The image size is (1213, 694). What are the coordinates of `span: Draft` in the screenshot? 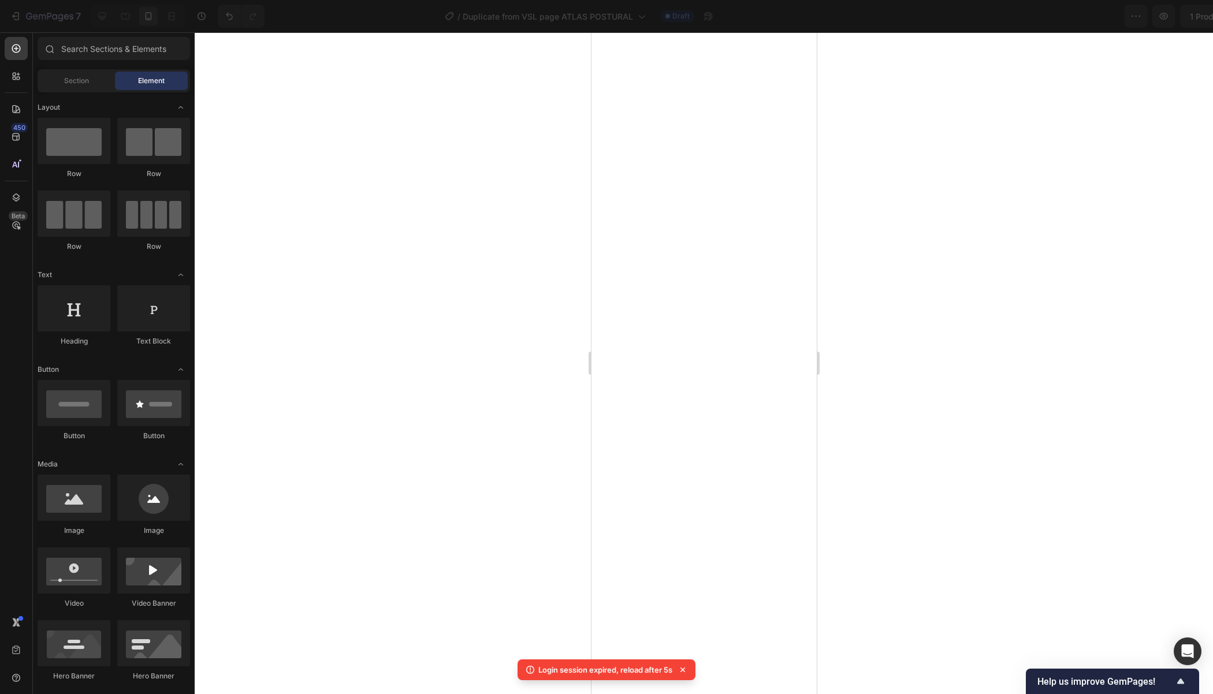 It's located at (681, 16).